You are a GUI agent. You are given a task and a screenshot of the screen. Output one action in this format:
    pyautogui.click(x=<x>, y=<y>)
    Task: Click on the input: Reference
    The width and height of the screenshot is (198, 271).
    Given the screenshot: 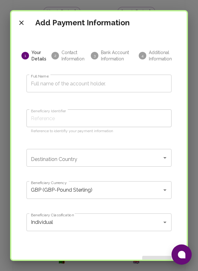 What is the action you would take?
    pyautogui.click(x=99, y=118)
    